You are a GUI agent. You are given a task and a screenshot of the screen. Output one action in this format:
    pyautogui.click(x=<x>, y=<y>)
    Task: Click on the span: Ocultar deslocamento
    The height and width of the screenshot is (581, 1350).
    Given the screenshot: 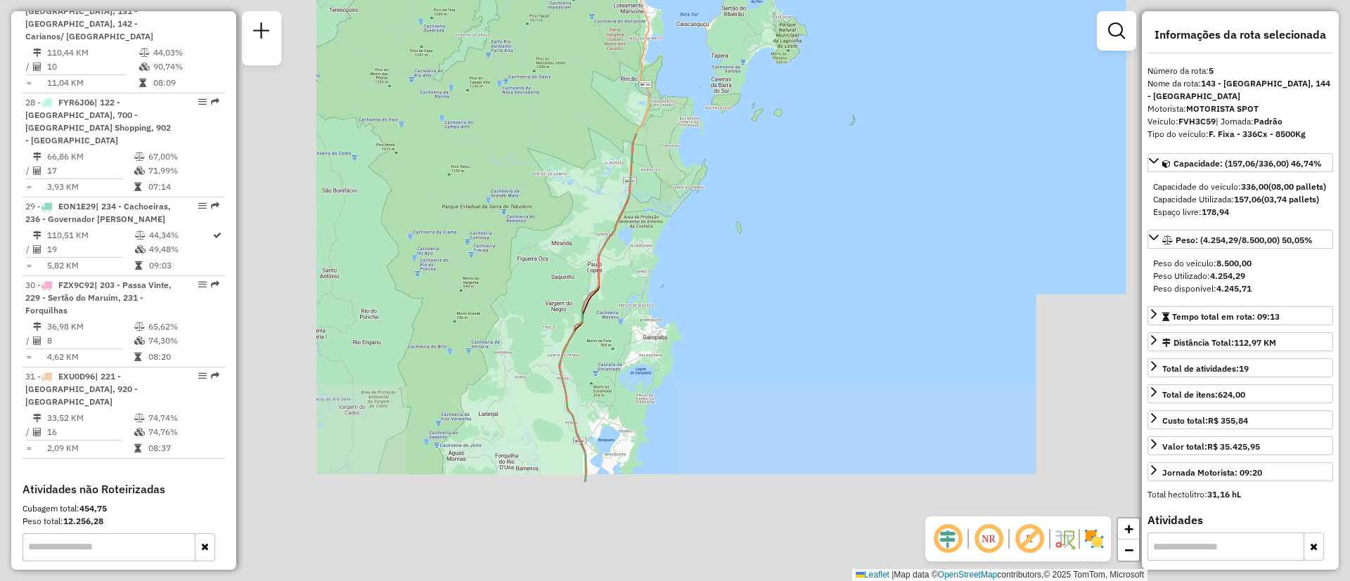 What is the action you would take?
    pyautogui.click(x=948, y=539)
    